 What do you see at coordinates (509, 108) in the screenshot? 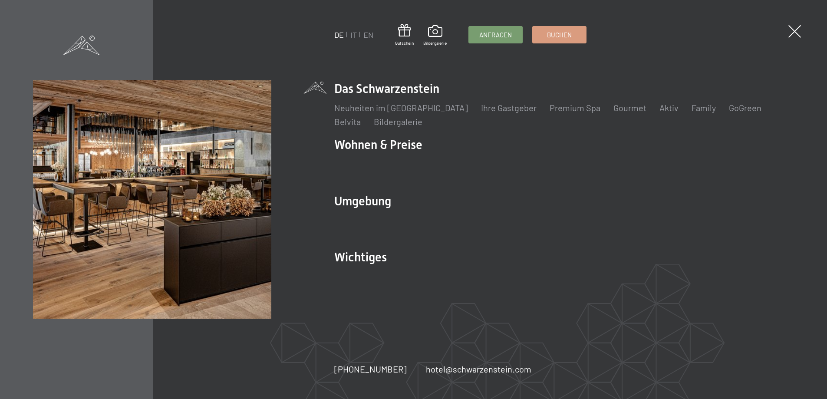
I see `a: Ihre Gastgeber` at bounding box center [509, 108].